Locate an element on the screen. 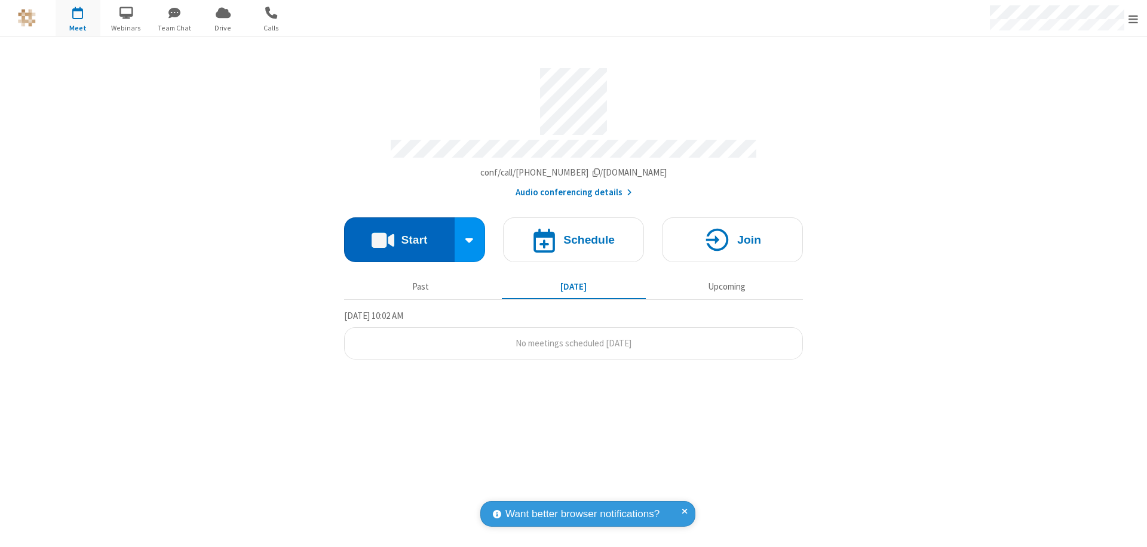 The width and height of the screenshot is (1147, 547). h4: Start is located at coordinates (414, 240).